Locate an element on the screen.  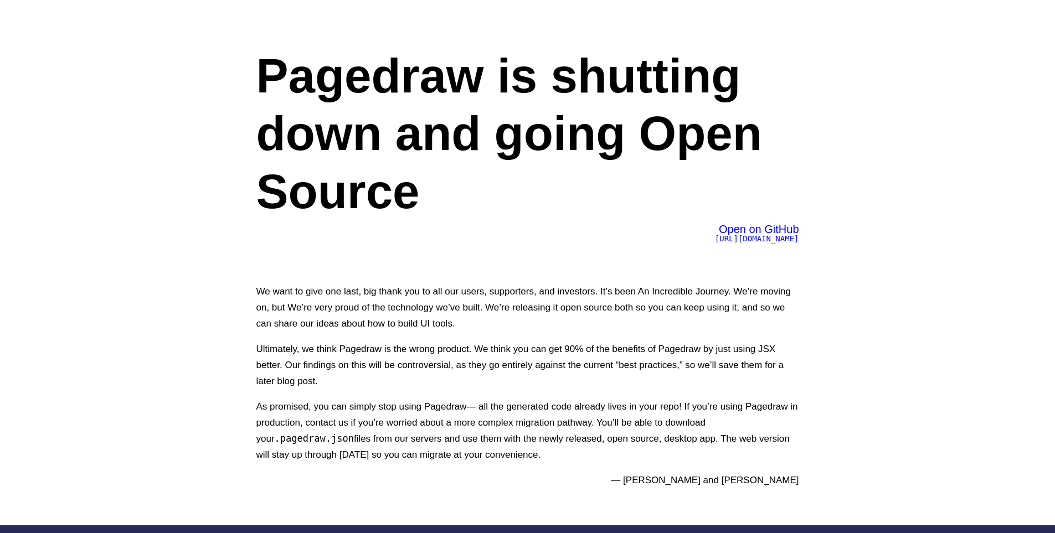
h1: Pagedraw is shutting down and going Open Source is located at coordinates (528, 133).